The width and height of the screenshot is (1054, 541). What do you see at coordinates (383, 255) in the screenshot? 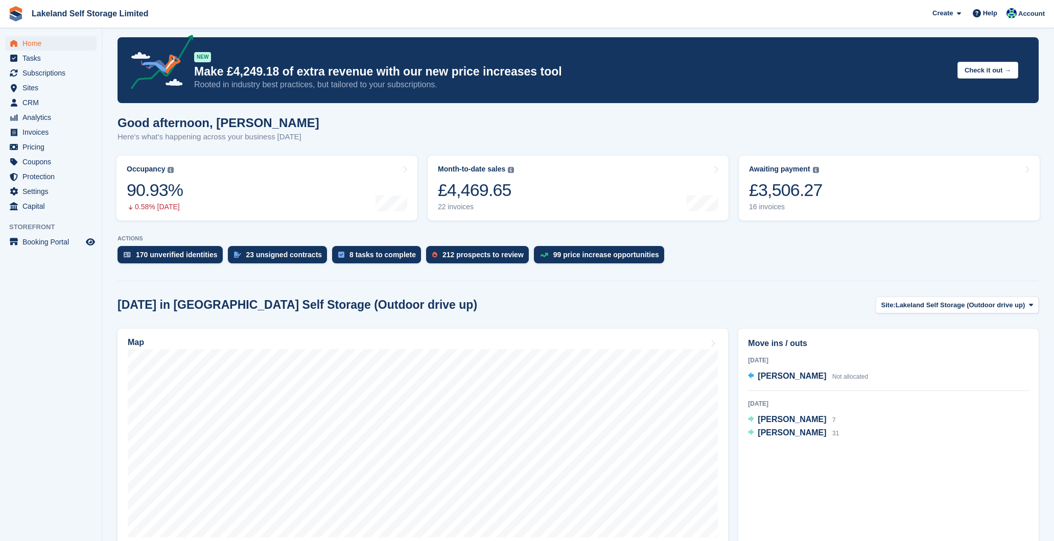
I see `div: 8 tasks to complete` at bounding box center [383, 255].